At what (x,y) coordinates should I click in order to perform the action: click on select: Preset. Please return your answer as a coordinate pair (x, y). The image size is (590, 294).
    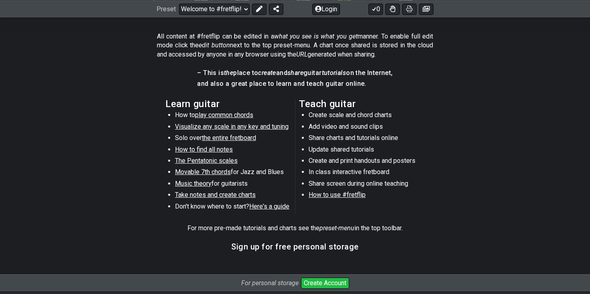
    Looking at the image, I should click on (214, 9).